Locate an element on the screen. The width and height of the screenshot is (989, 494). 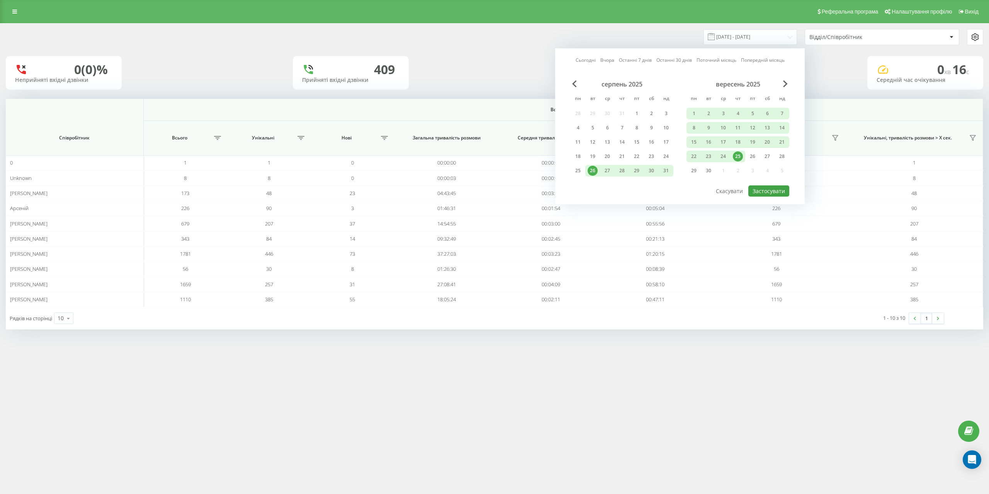
div: пт 19 вер 2025 р. is located at coordinates (753, 142).